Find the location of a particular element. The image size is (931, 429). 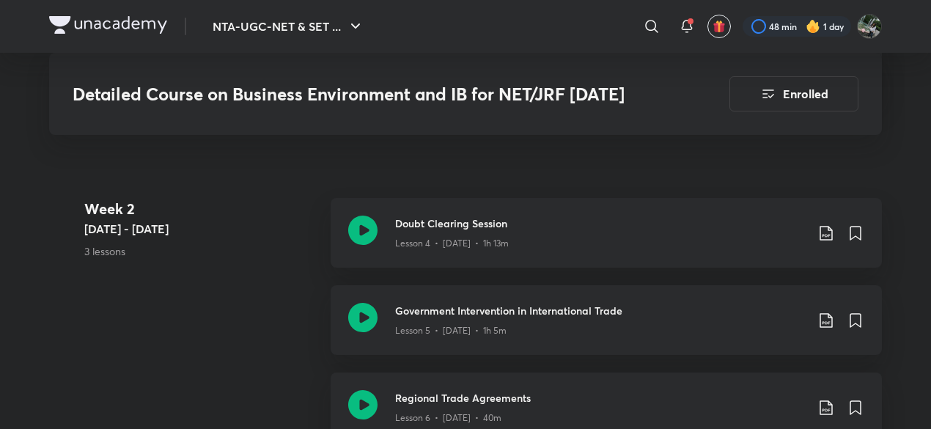

h4: Week 2 is located at coordinates (202, 209).